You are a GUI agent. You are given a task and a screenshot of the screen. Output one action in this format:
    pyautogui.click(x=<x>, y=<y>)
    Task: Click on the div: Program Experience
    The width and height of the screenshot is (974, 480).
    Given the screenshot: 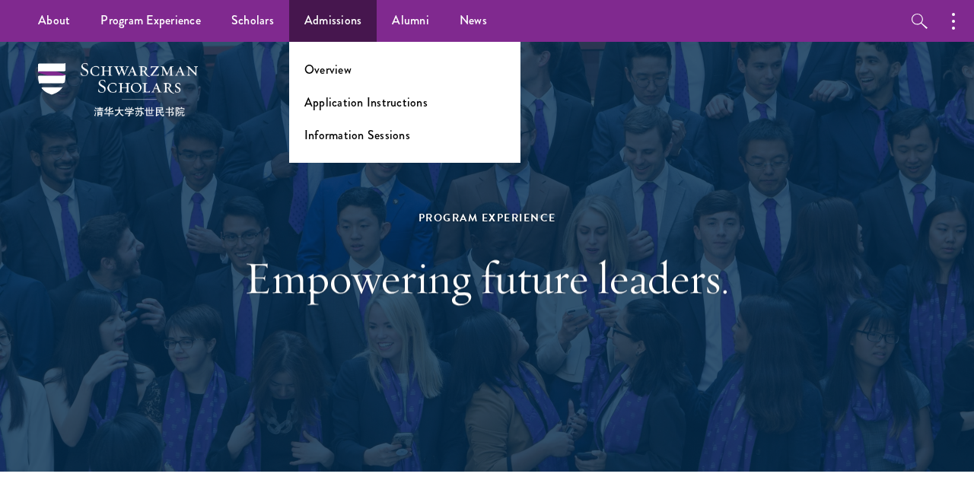 What is the action you would take?
    pyautogui.click(x=487, y=218)
    